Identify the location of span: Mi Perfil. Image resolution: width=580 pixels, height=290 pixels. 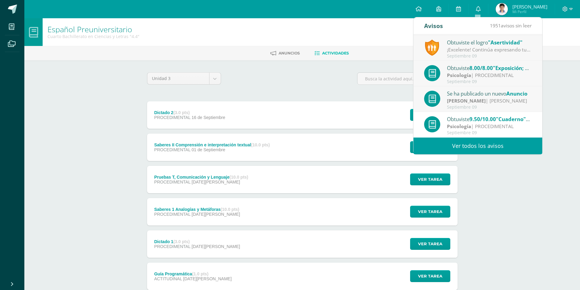
(530, 12).